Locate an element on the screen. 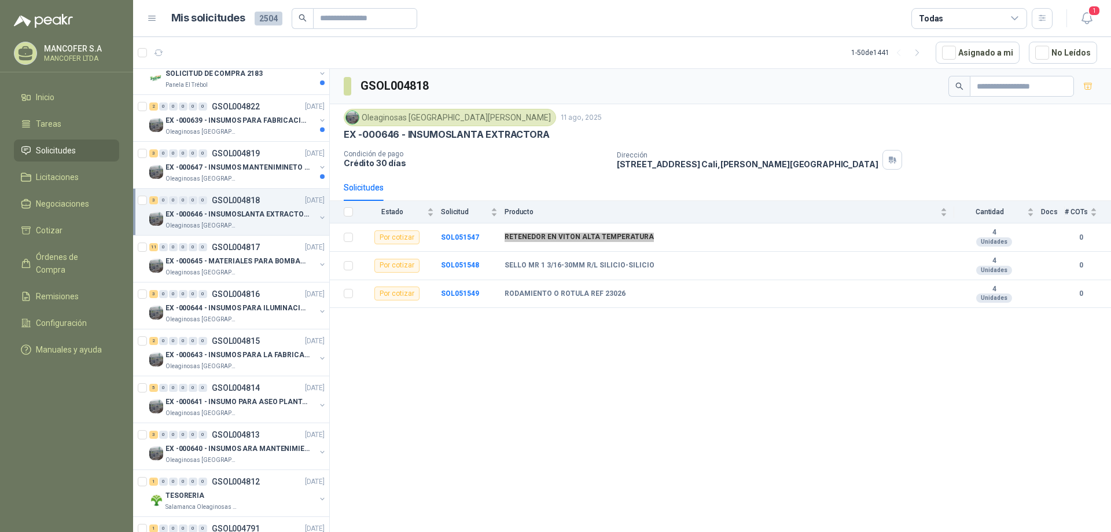 This screenshot has width=1111, height=532. p: TESORERIA is located at coordinates (185, 495).